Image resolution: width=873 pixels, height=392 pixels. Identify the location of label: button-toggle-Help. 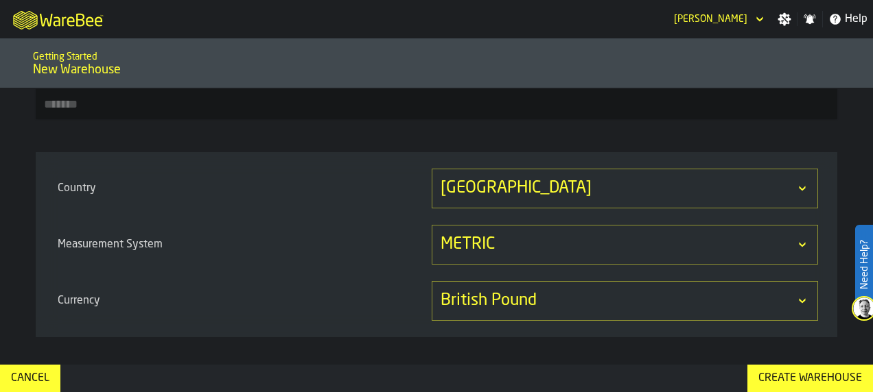
(847, 19).